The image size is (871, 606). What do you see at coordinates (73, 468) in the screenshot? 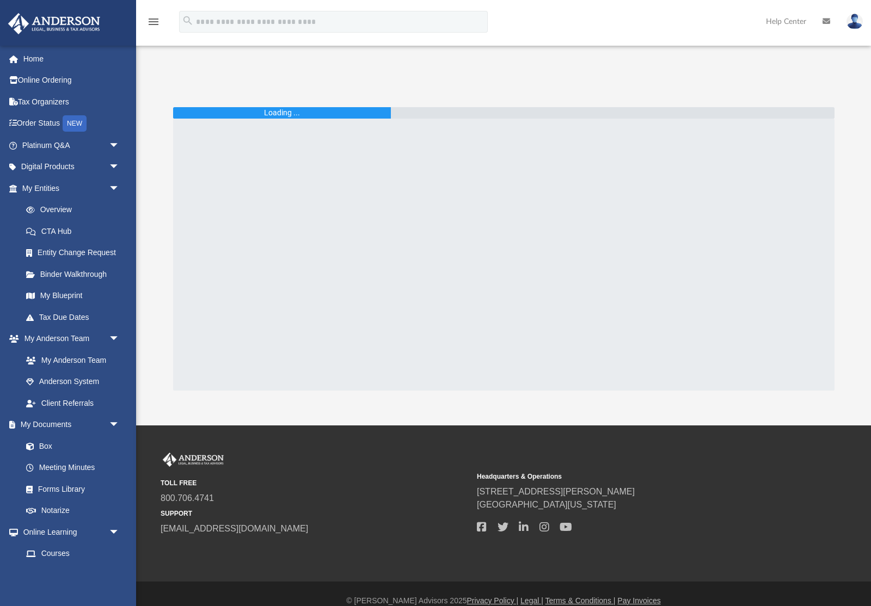
I see `a: Meeting Minutes` at bounding box center [73, 468].